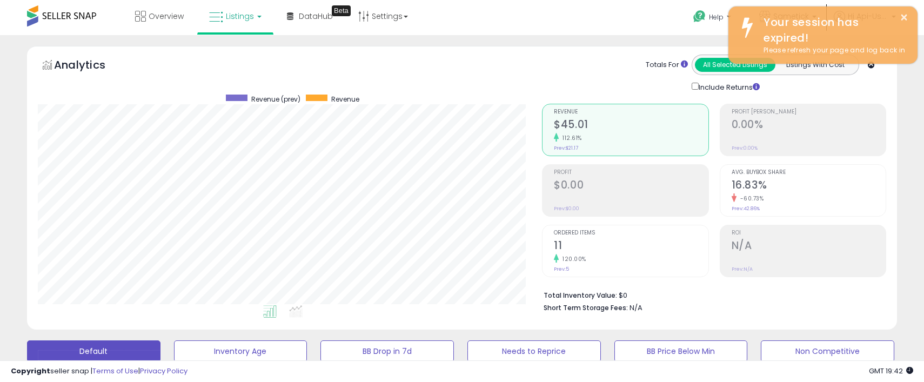 This screenshot has height=382, width=924. What do you see at coordinates (240, 16) in the screenshot?
I see `span: Listings` at bounding box center [240, 16].